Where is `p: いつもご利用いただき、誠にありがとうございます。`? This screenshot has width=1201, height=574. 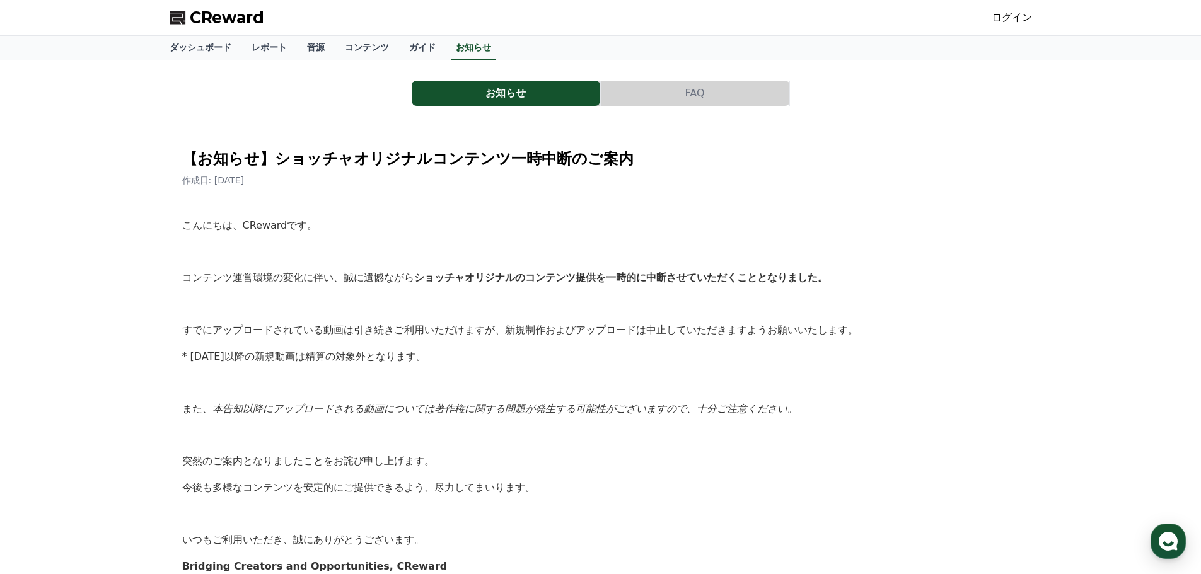
p: いつもご利用いただき、誠にありがとうございます。 is located at coordinates (601, 540).